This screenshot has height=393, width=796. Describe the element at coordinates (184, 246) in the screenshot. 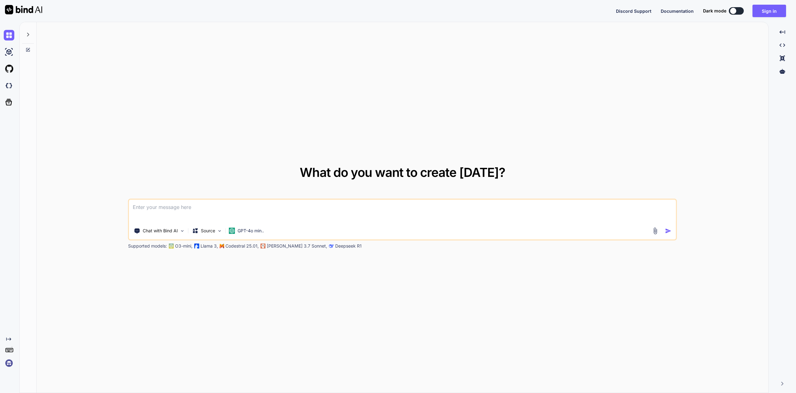

I see `p: O3-mini,` at that location.